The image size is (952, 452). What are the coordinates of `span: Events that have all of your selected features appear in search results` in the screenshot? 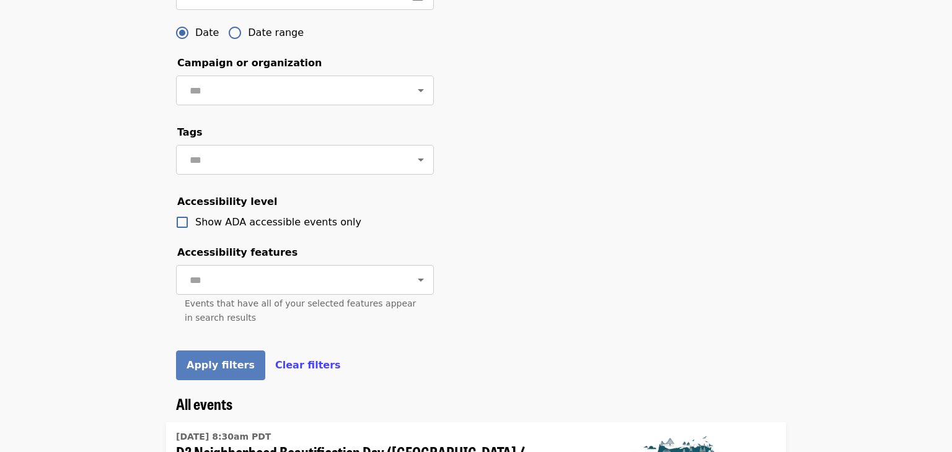 It's located at (300, 311).